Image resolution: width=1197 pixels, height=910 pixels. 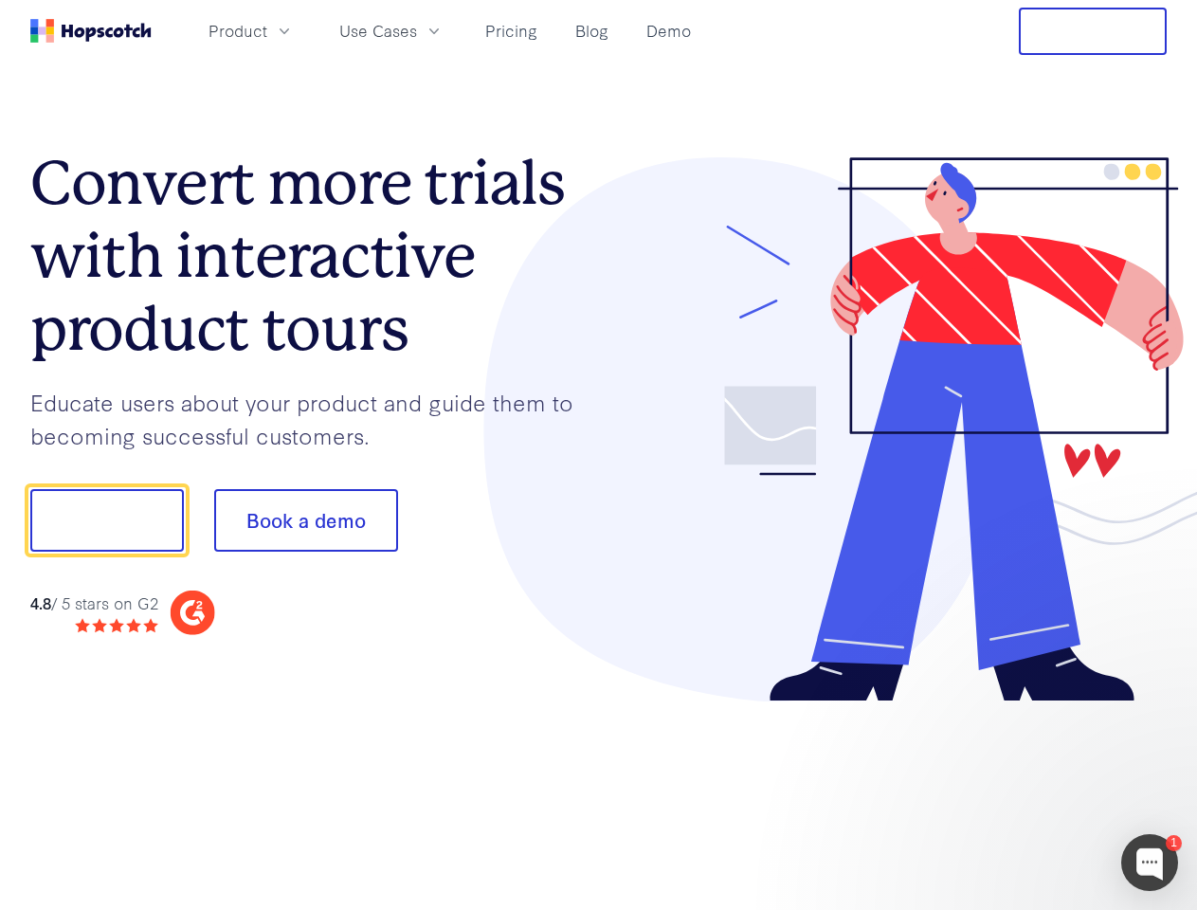 I want to click on strong: 4.8, so click(x=41, y=602).